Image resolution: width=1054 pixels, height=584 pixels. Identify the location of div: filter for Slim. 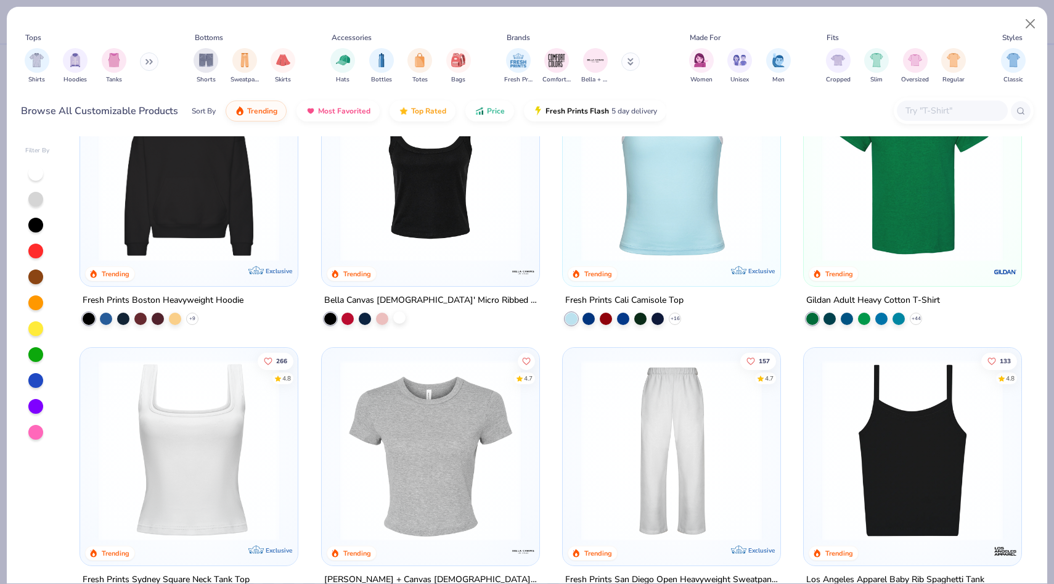
(877, 66).